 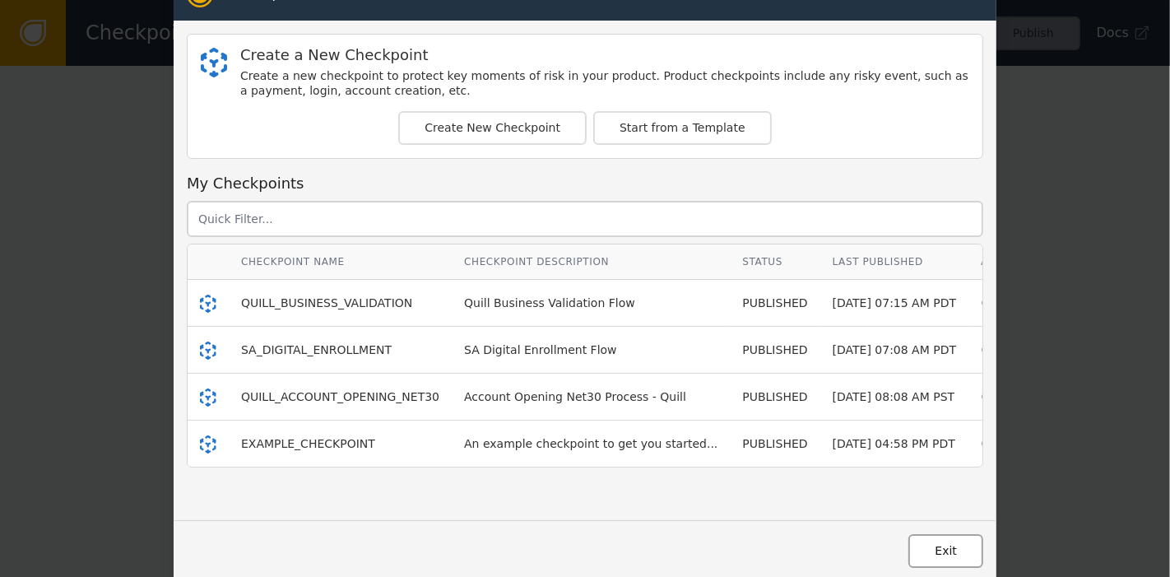 What do you see at coordinates (308, 443) in the screenshot?
I see `span: EXAMPLE_CHECKPOINT` at bounding box center [308, 443].